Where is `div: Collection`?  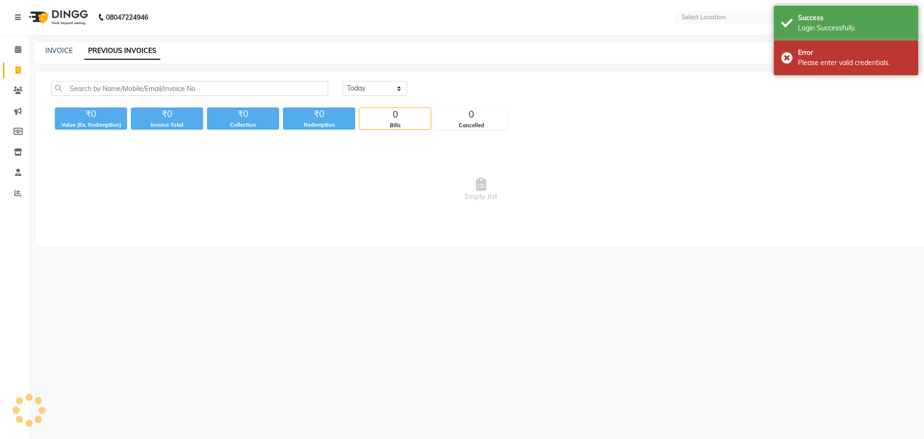
div: Collection is located at coordinates (243, 125).